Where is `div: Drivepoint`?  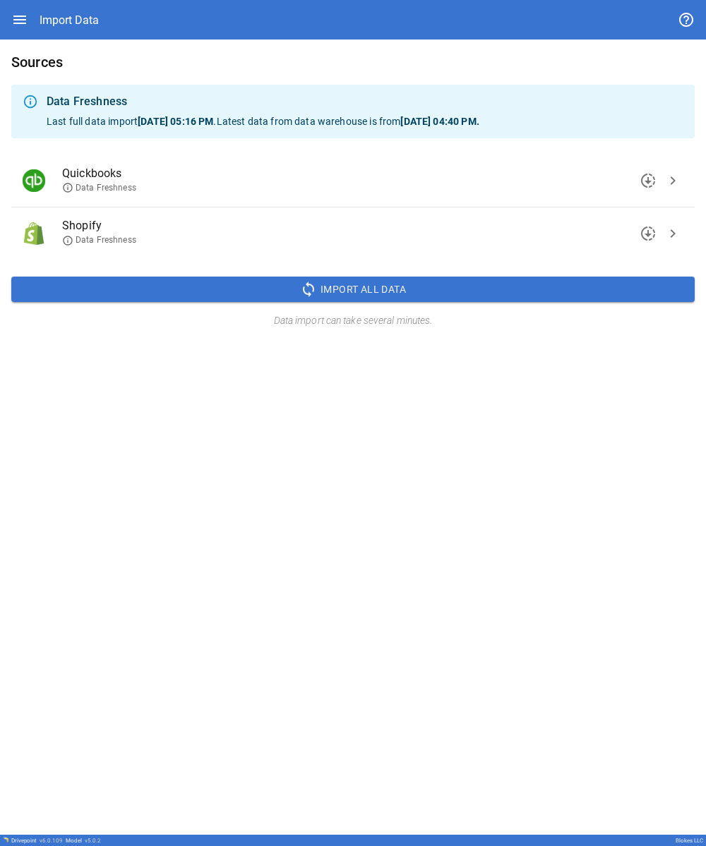 div: Drivepoint is located at coordinates (37, 841).